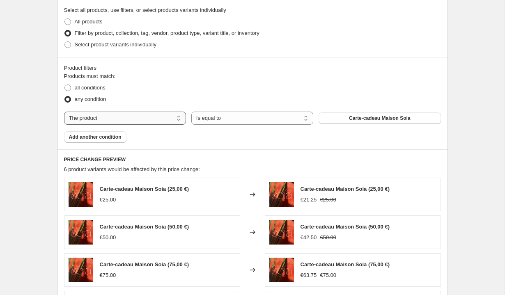 Image resolution: width=505 pixels, height=295 pixels. What do you see at coordinates (90, 99) in the screenshot?
I see `span: any condition` at bounding box center [90, 99].